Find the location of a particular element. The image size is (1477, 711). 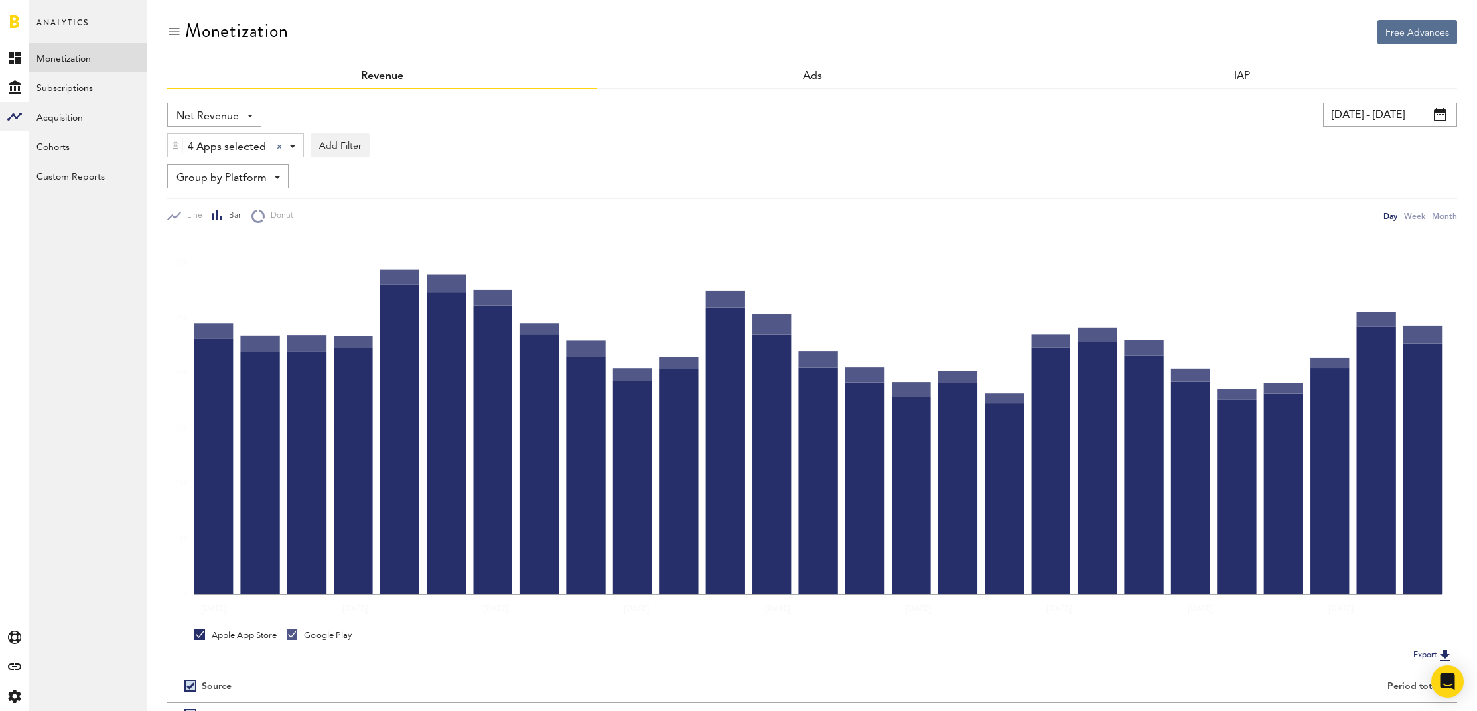

text: 10K is located at coordinates (181, 484).